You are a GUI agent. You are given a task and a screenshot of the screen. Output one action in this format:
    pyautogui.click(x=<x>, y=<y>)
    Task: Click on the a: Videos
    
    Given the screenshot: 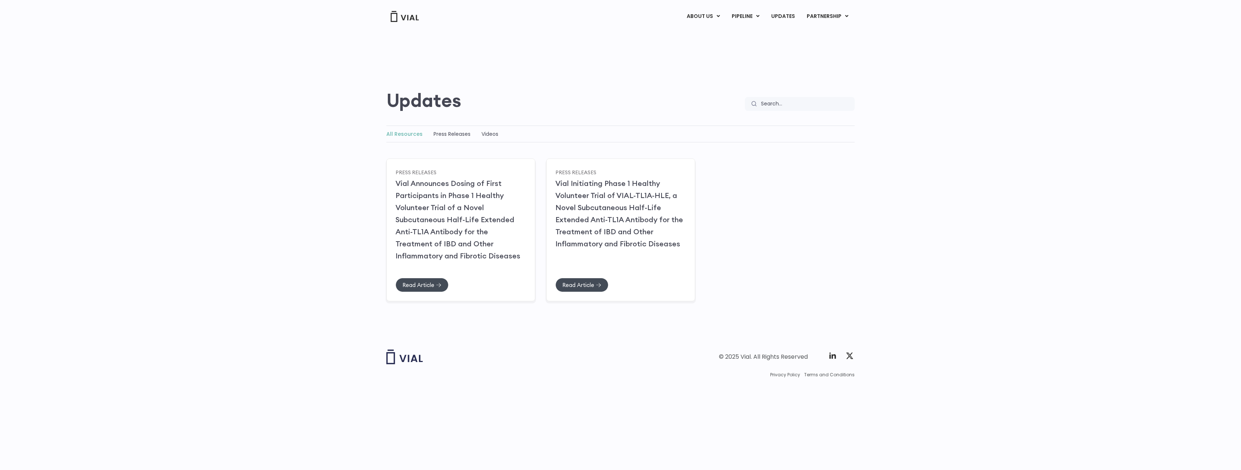 What is the action you would take?
    pyautogui.click(x=490, y=134)
    